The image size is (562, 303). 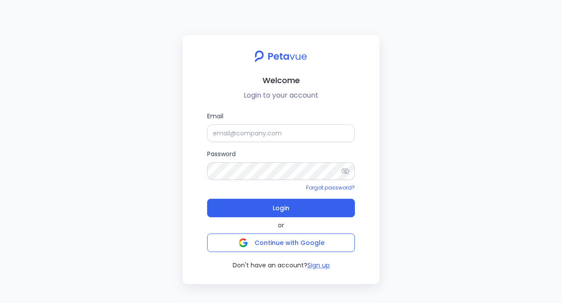 What do you see at coordinates (281, 208) in the screenshot?
I see `span: Login` at bounding box center [281, 208].